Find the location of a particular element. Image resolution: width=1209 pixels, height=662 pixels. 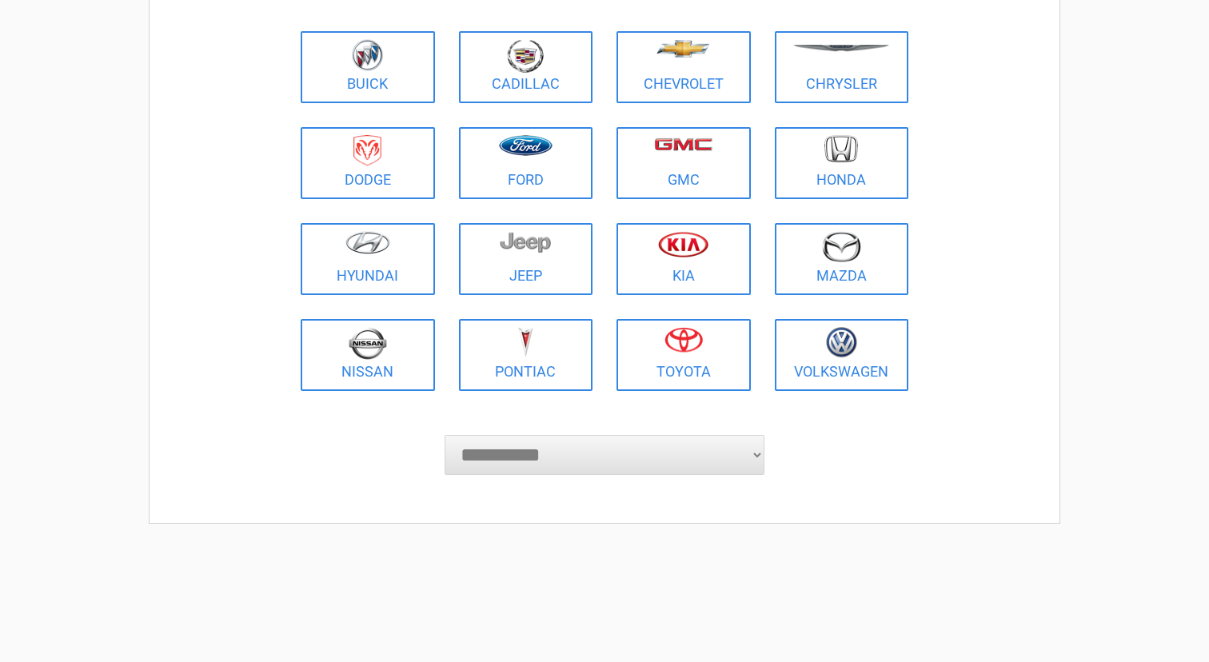

img: toyota is located at coordinates (684, 340).